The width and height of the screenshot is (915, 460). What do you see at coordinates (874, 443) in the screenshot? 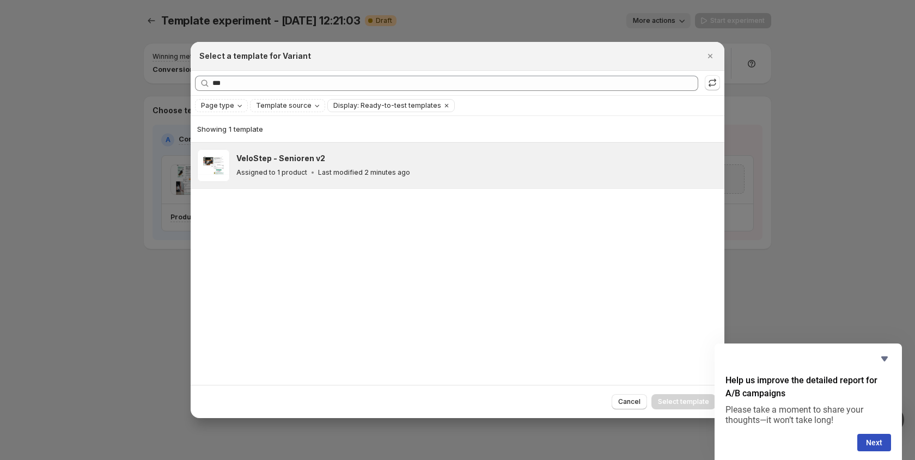
I see `button: Next question` at bounding box center [874, 443].